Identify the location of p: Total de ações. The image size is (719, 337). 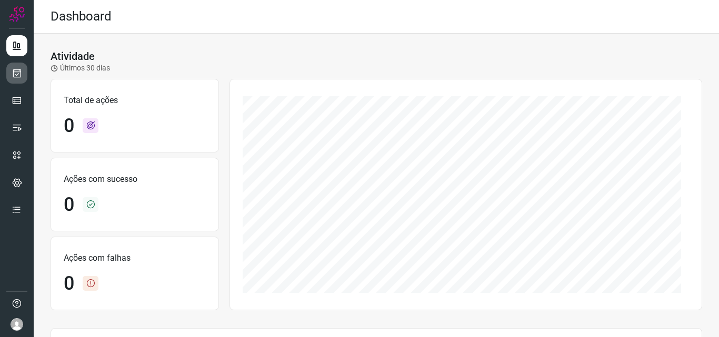
(135, 101).